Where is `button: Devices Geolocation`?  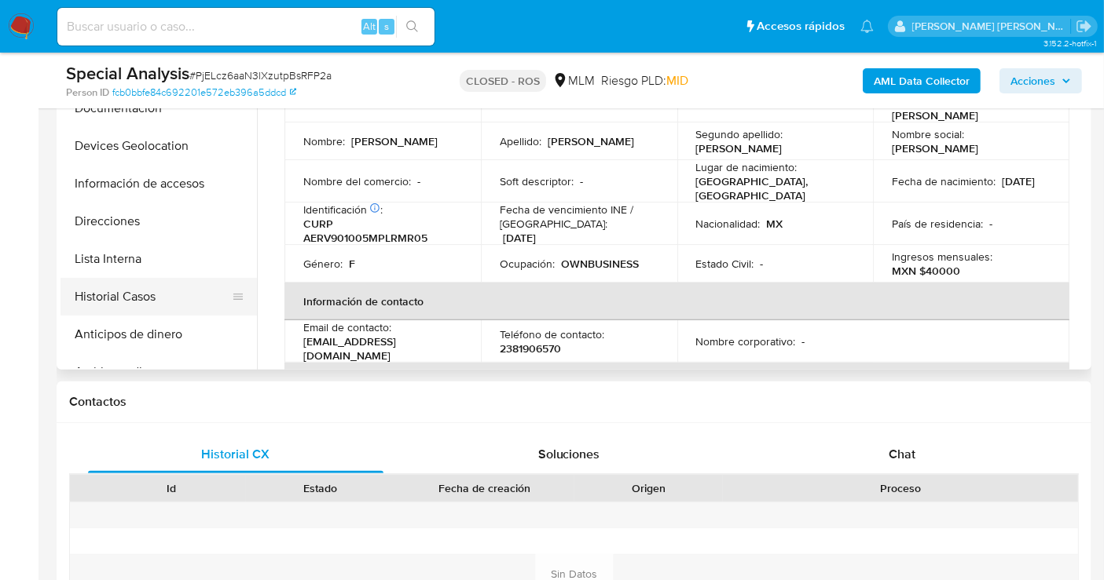
button: Devices Geolocation is located at coordinates (159, 146).